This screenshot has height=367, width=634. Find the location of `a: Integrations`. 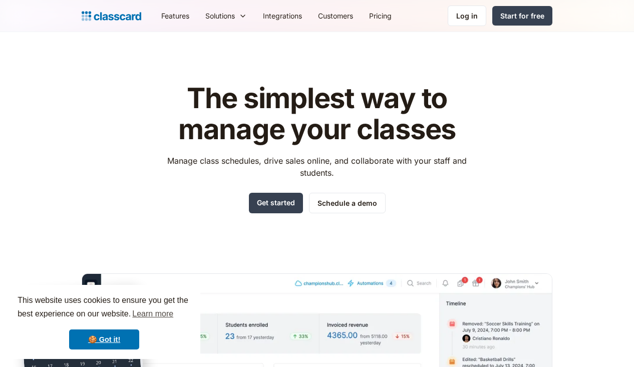

a: Integrations is located at coordinates (282, 16).